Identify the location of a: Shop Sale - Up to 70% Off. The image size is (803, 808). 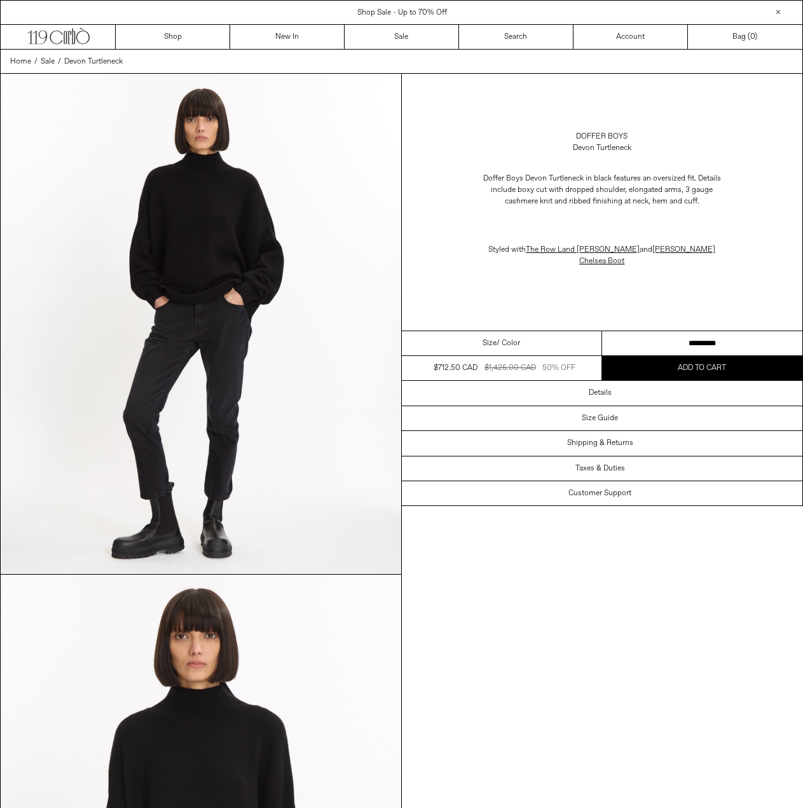
(402, 13).